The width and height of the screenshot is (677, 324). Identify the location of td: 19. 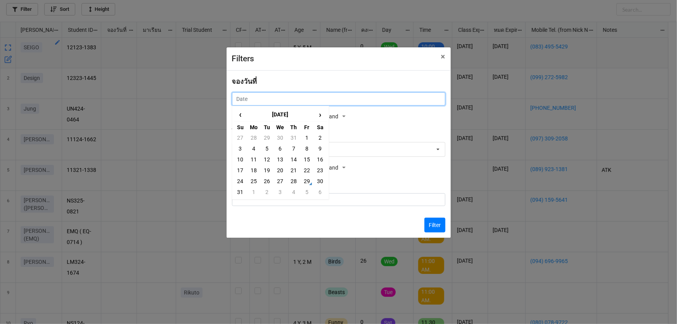
(267, 170).